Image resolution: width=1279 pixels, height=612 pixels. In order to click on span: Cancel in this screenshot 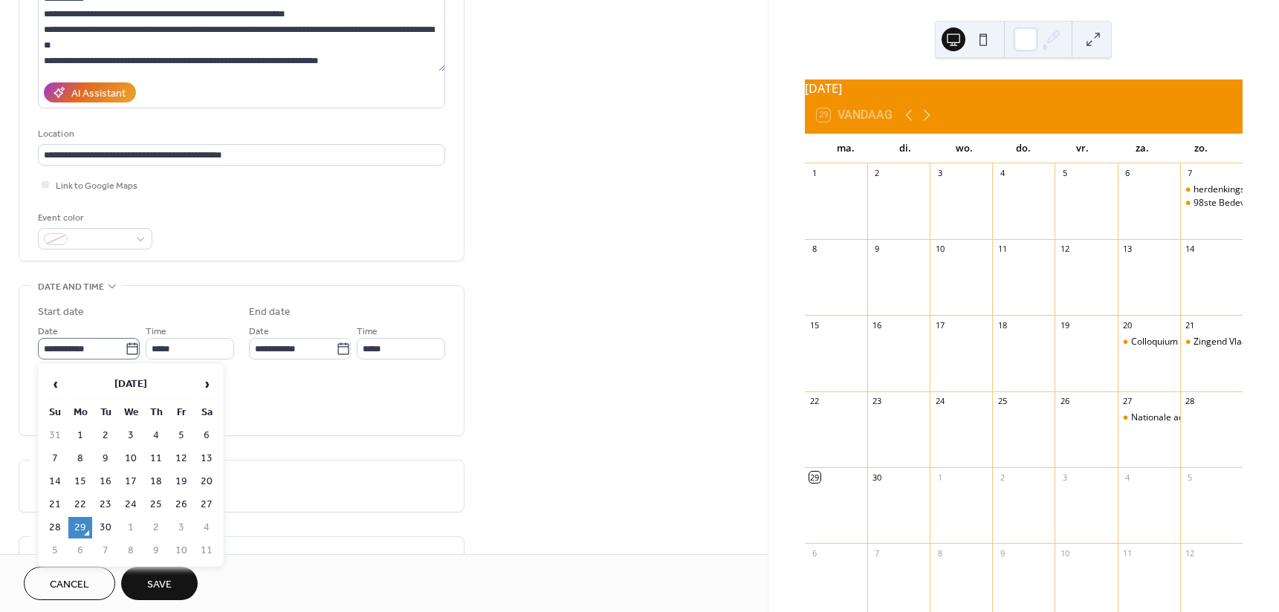, I will do `click(69, 585)`.